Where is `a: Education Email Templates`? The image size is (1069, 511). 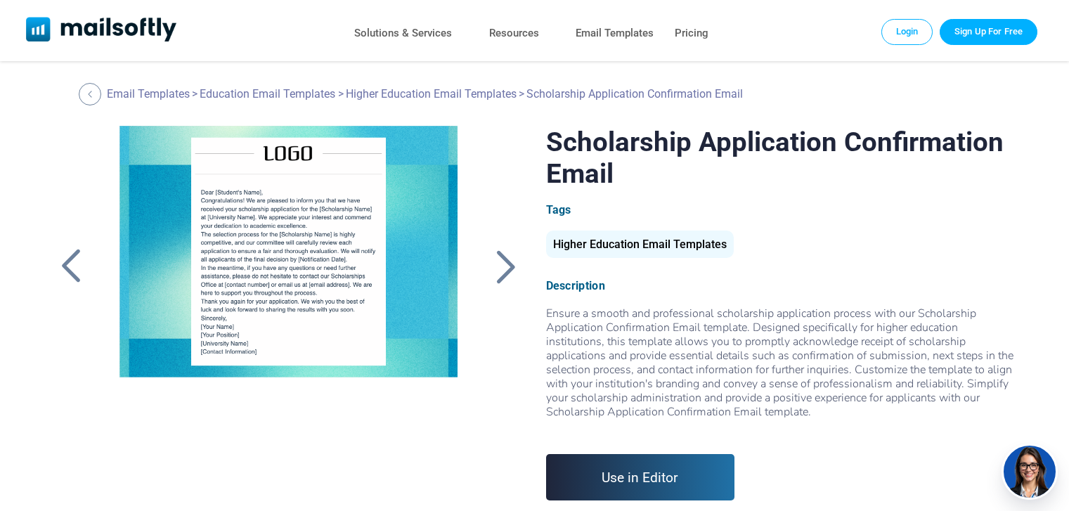
a: Education Email Templates is located at coordinates (267, 93).